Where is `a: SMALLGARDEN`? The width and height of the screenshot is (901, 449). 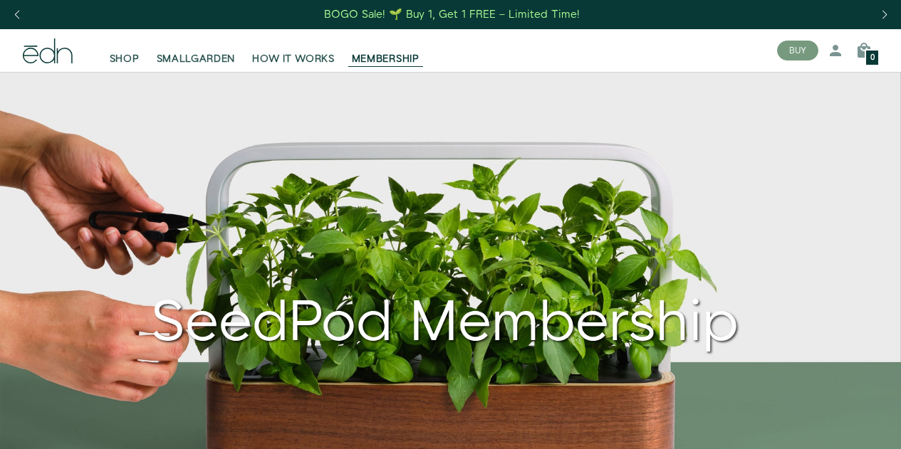 a: SMALLGARDEN is located at coordinates (196, 51).